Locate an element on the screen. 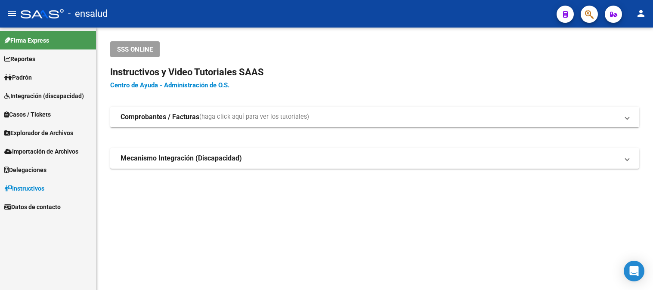  mat-icon: person is located at coordinates (641, 13).